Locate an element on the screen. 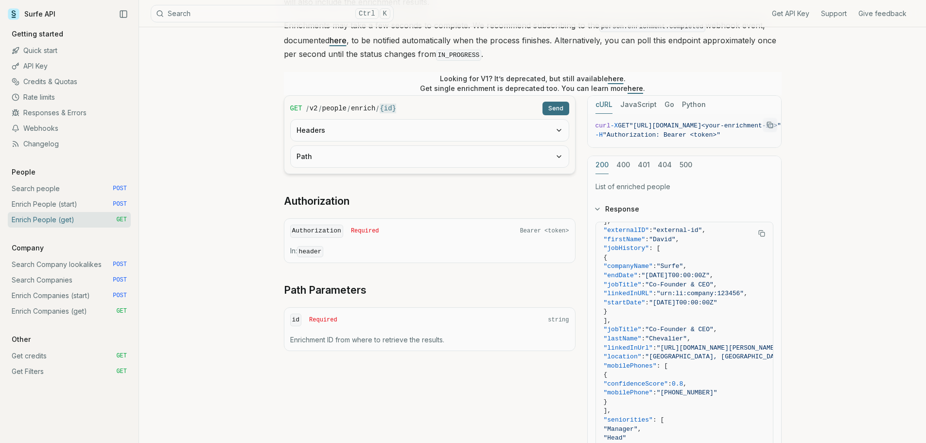 Image resolution: width=926 pixels, height=443 pixels. span: "Head" is located at coordinates (615, 437).